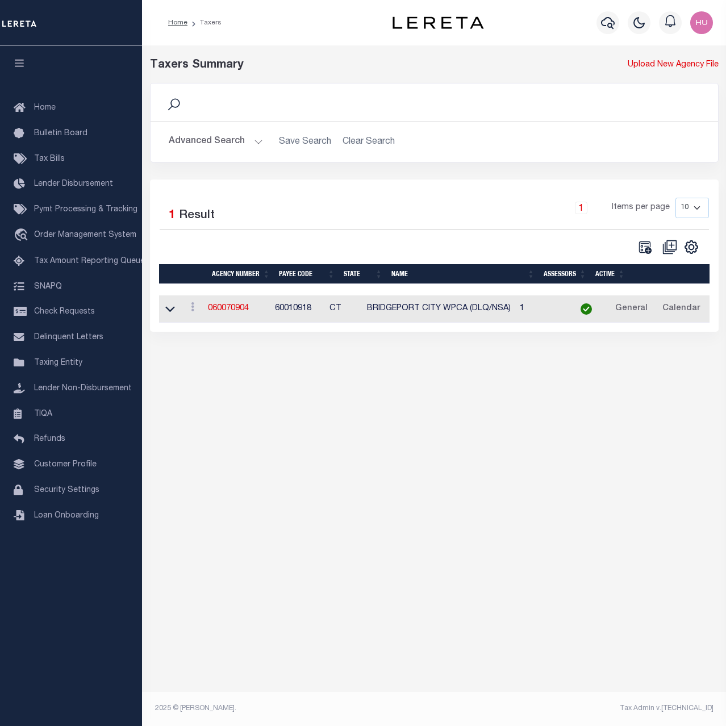 This screenshot has height=726, width=726. Describe the element at coordinates (228, 309) in the screenshot. I see `a: 060070904` at that location.